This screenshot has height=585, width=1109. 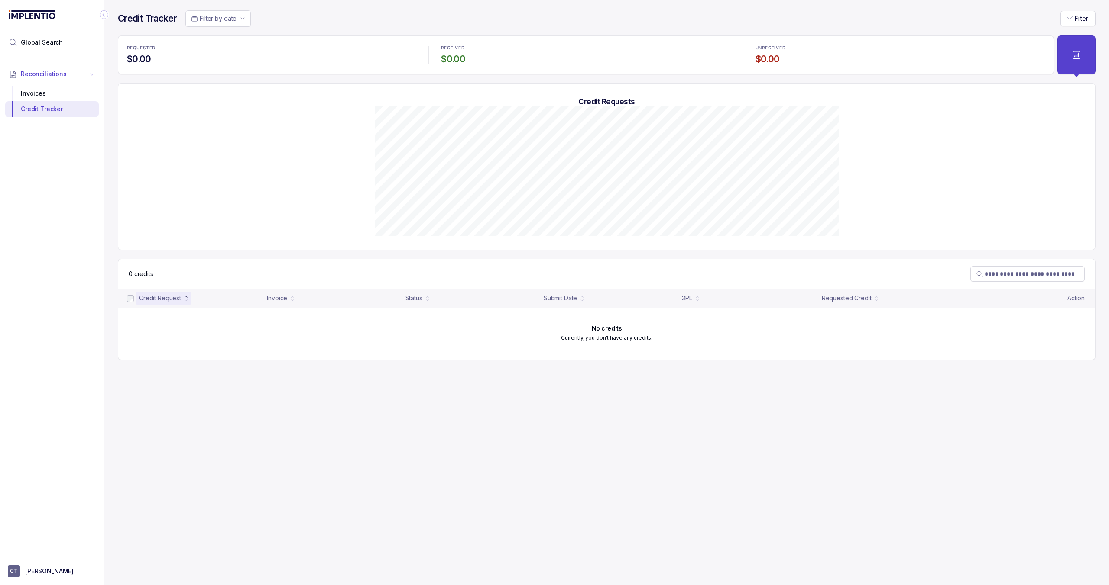 What do you see at coordinates (607, 329) in the screenshot?
I see `h6: No credits` at bounding box center [607, 329].